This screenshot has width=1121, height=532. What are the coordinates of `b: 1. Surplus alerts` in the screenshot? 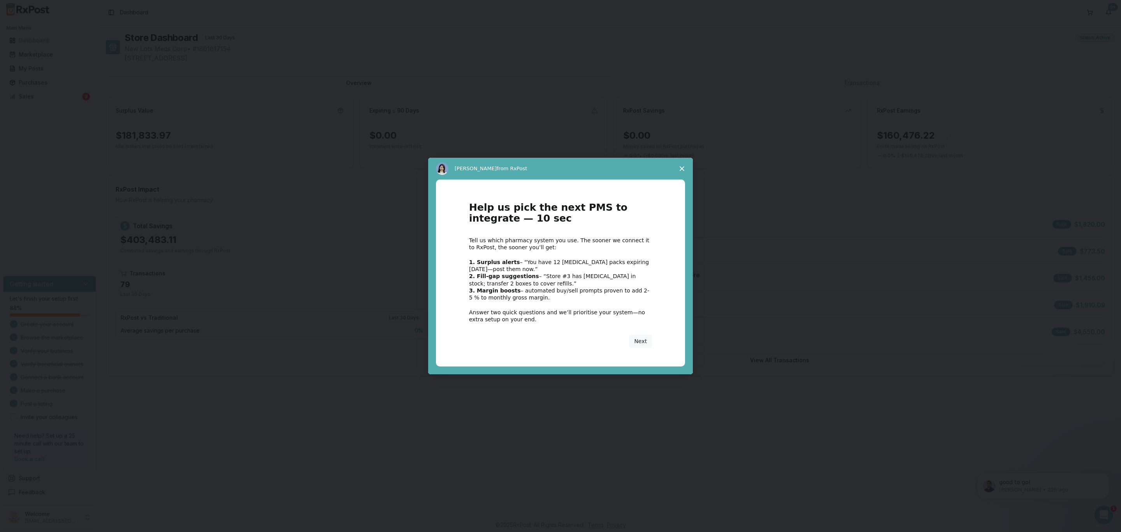 It's located at (494, 262).